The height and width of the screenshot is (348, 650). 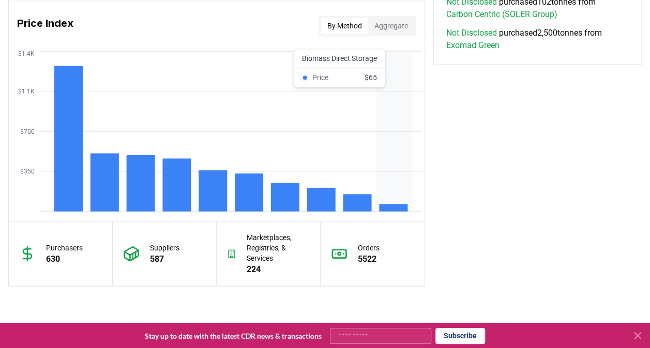 What do you see at coordinates (26, 53) in the screenshot?
I see `tspan: $1.4K` at bounding box center [26, 53].